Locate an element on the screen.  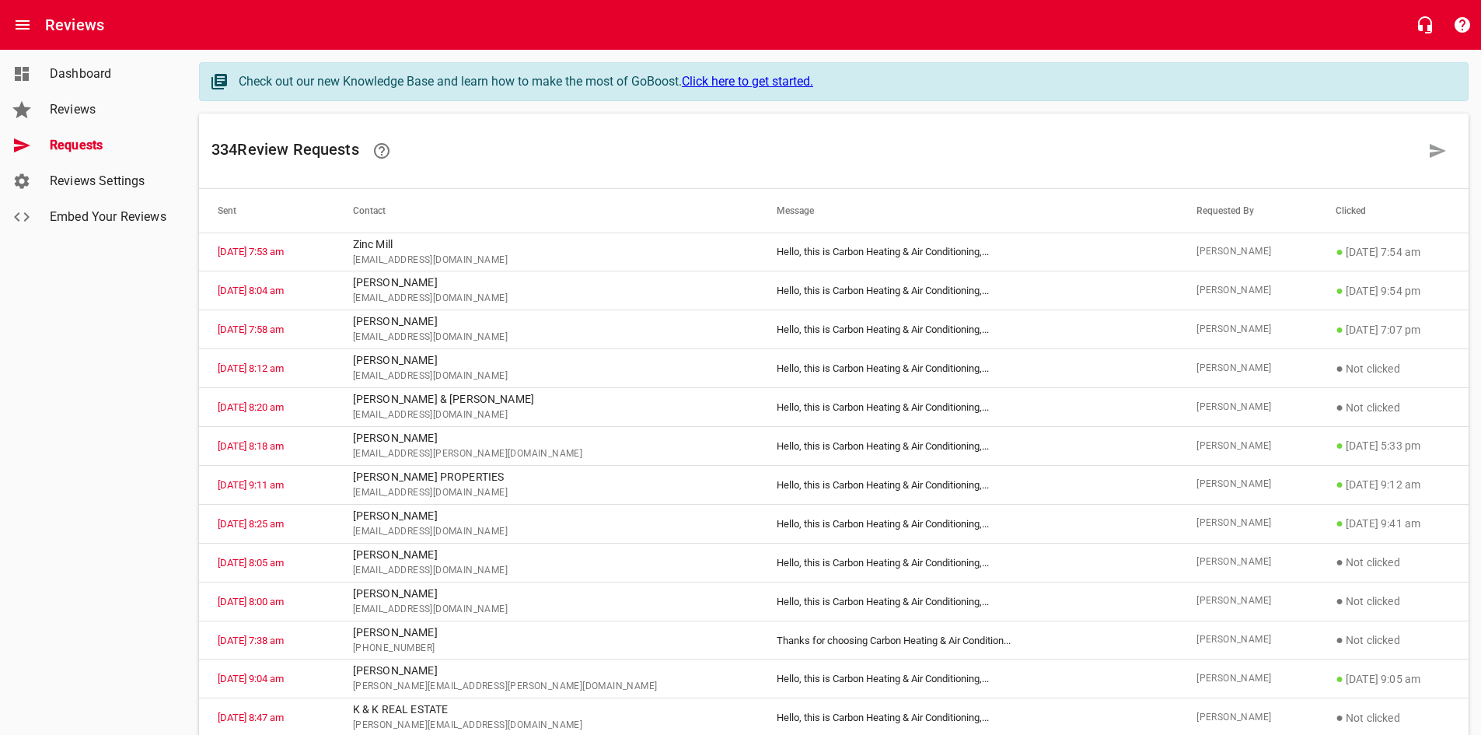
button: Open drawer is located at coordinates (23, 25).